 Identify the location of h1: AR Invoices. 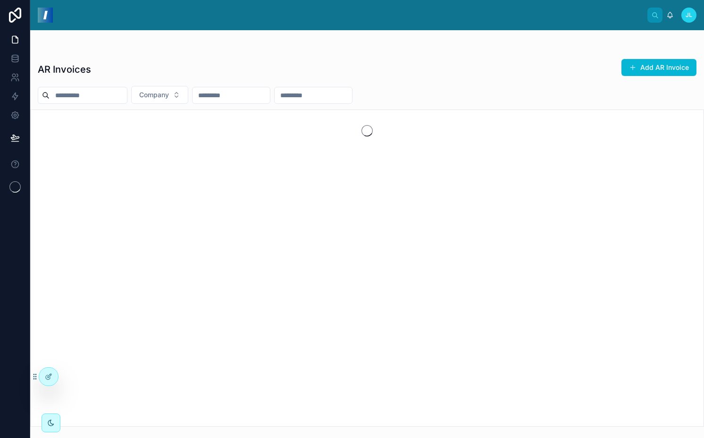
(64, 69).